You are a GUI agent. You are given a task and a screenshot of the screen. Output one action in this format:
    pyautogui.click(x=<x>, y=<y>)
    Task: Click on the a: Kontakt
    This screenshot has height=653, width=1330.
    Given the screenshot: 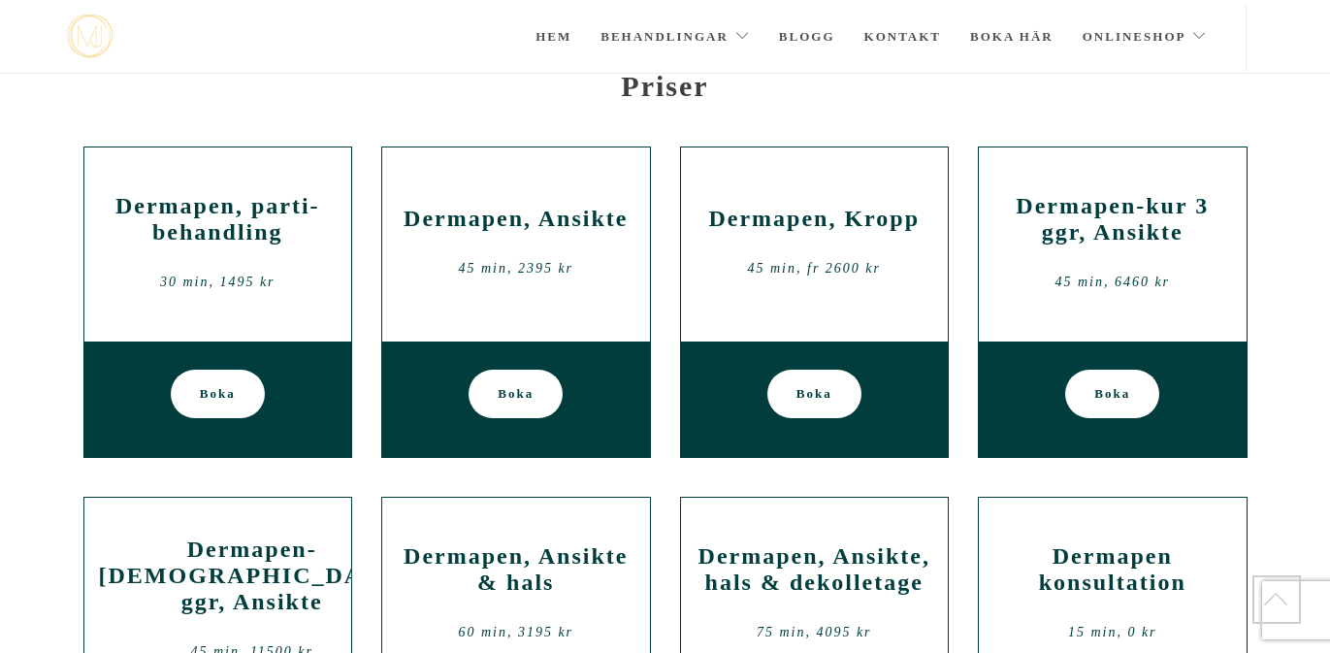 What is the action you would take?
    pyautogui.click(x=903, y=37)
    